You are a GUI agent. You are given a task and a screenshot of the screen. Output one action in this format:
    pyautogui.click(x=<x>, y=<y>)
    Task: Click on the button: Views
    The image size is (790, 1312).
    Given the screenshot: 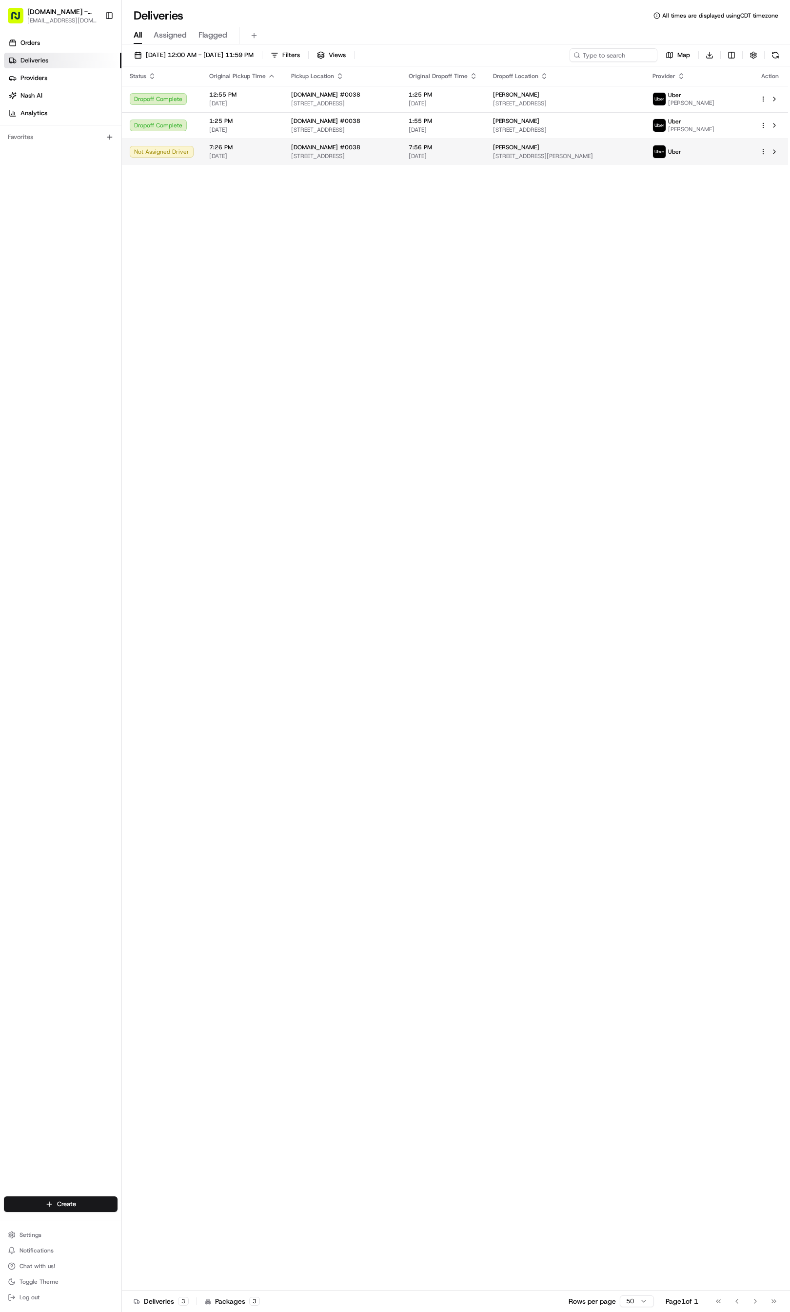 What is the action you would take?
    pyautogui.click(x=331, y=55)
    